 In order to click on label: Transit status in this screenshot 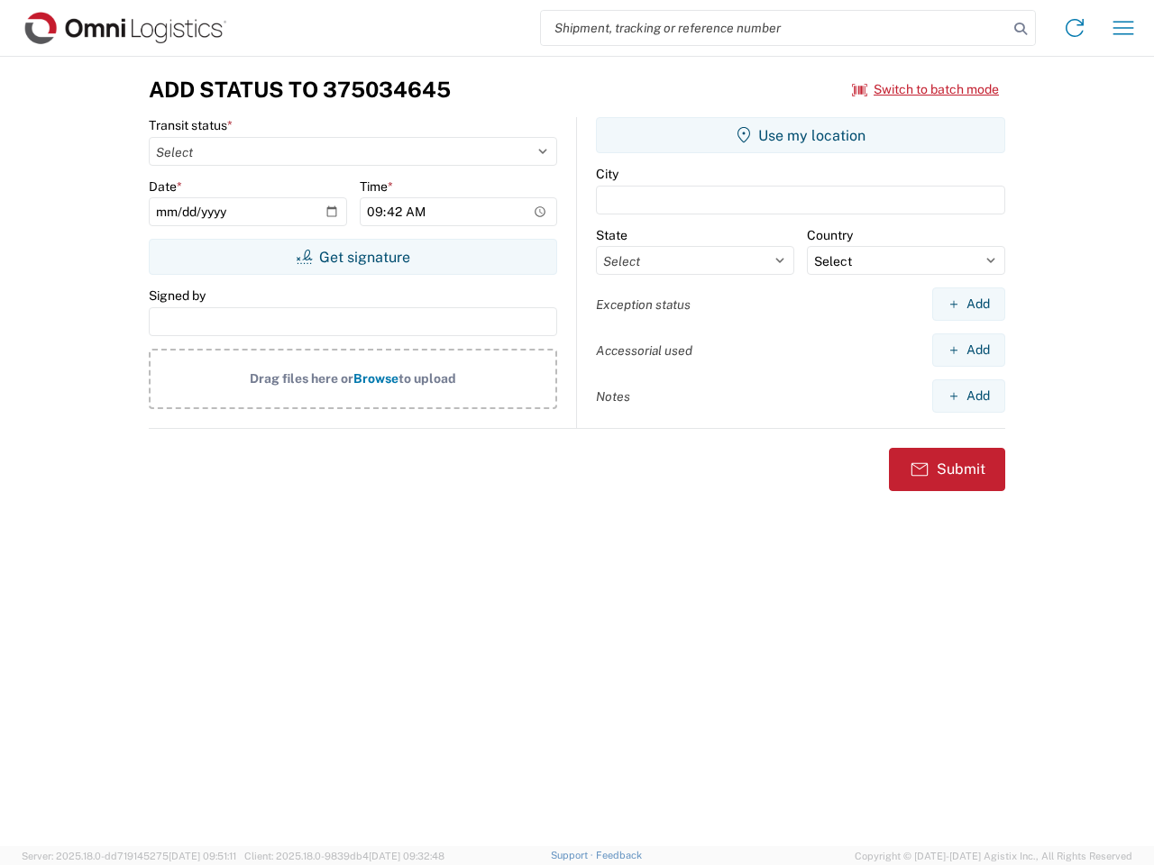, I will do `click(190, 125)`.